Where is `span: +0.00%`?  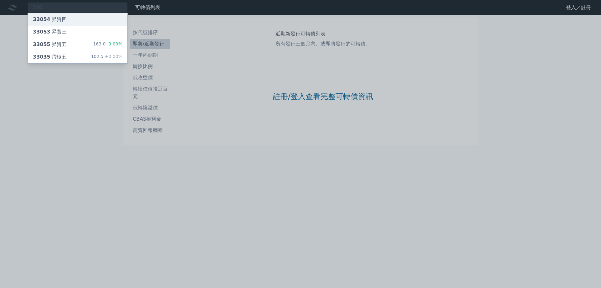 span: +0.00% is located at coordinates (113, 56).